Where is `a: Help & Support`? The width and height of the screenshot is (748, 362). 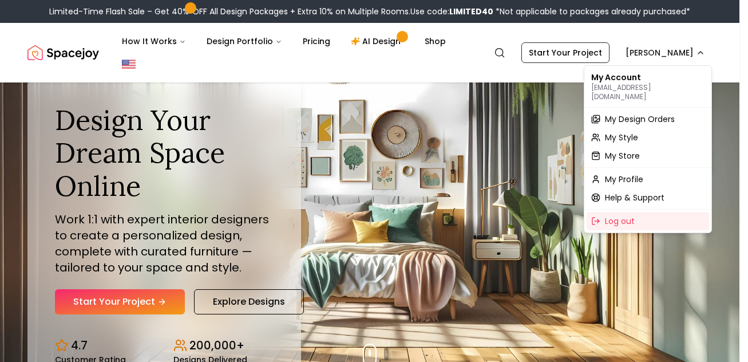
a: Help & Support is located at coordinates (648, 197).